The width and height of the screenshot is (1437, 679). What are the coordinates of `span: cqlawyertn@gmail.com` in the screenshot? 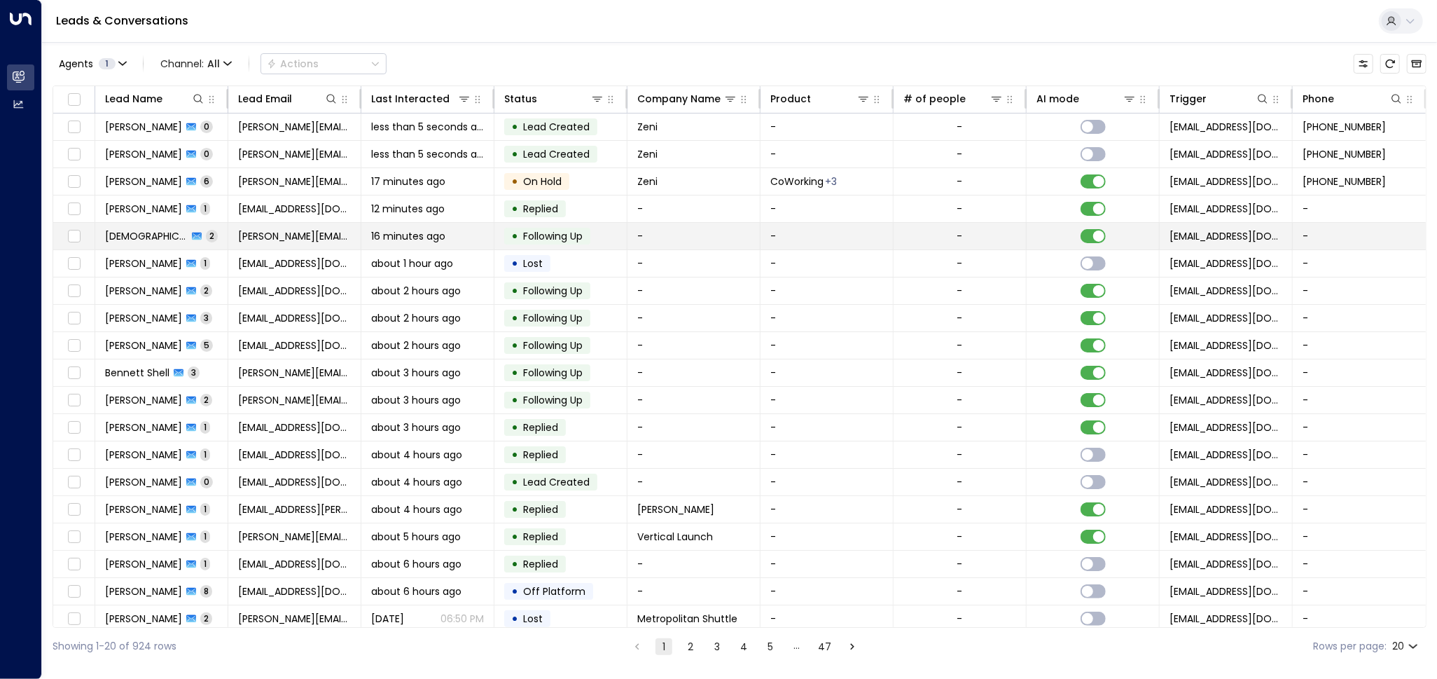 It's located at (294, 482).